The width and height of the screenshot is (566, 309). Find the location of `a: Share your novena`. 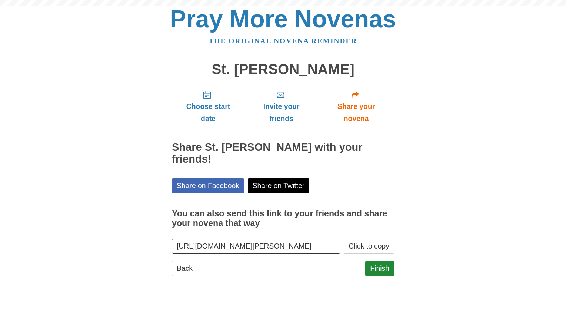

a: Share your novena is located at coordinates (356, 106).